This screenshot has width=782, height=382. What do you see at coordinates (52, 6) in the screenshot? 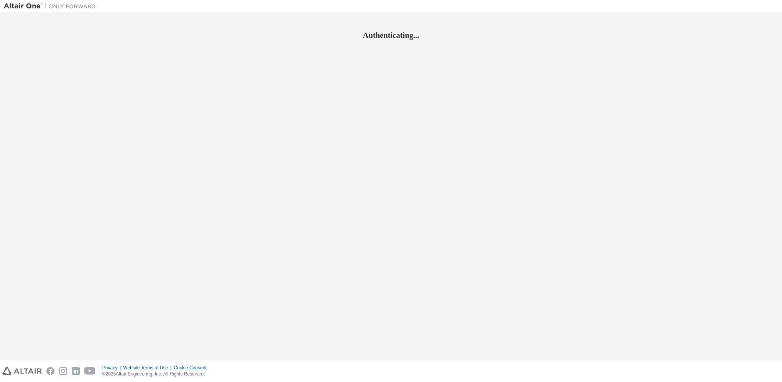
I see `img: Altair One` at bounding box center [52, 6].